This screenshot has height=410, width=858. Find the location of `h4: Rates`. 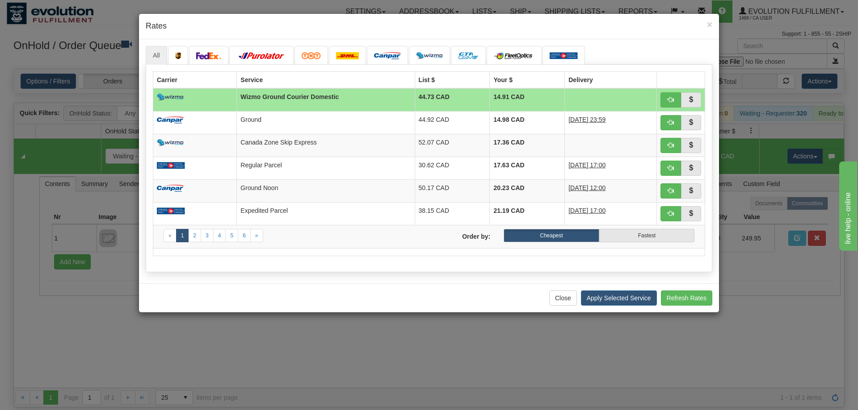

h4: Rates is located at coordinates (429, 26).